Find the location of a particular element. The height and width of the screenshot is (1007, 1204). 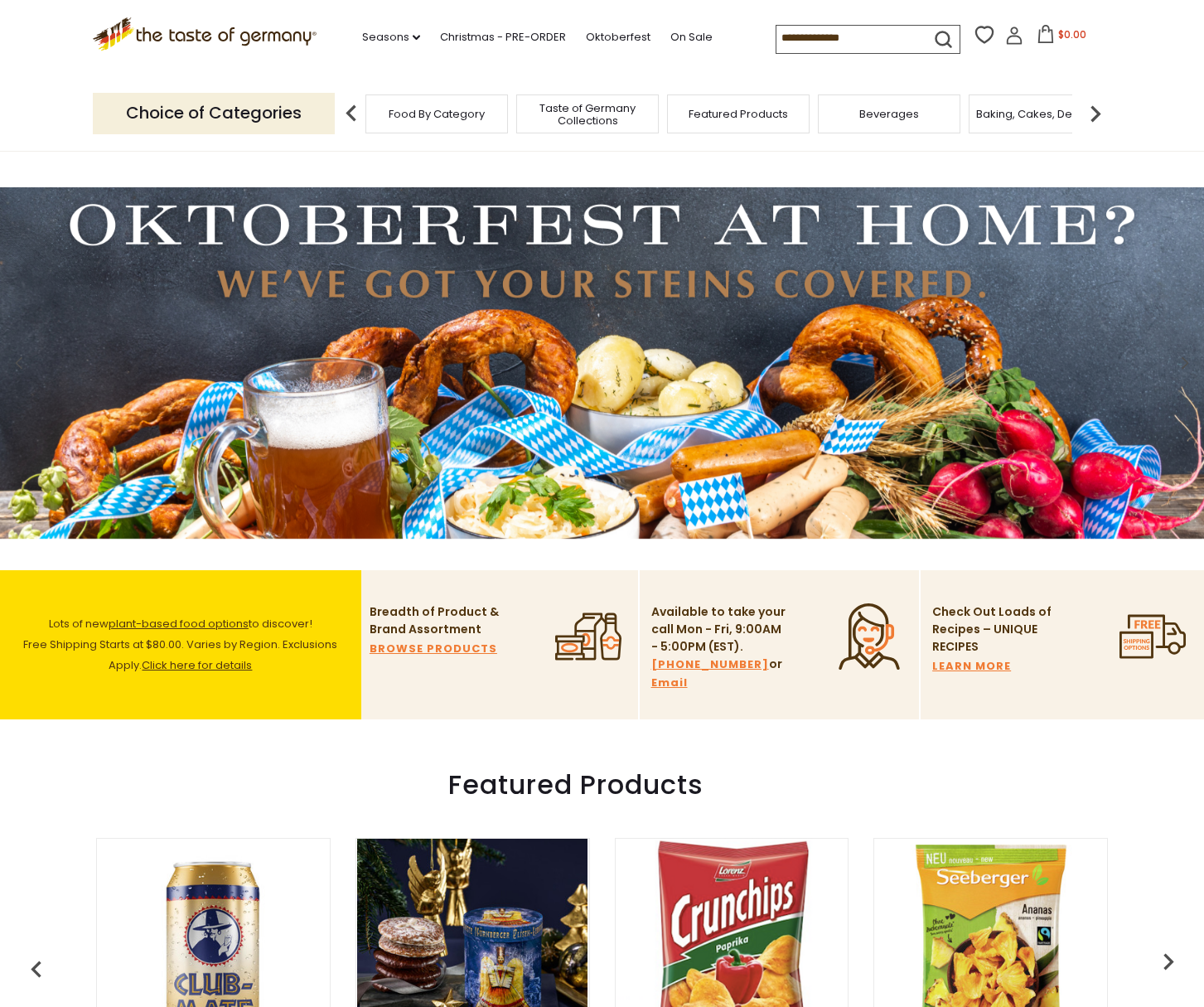

a: Food By Category is located at coordinates (437, 114).